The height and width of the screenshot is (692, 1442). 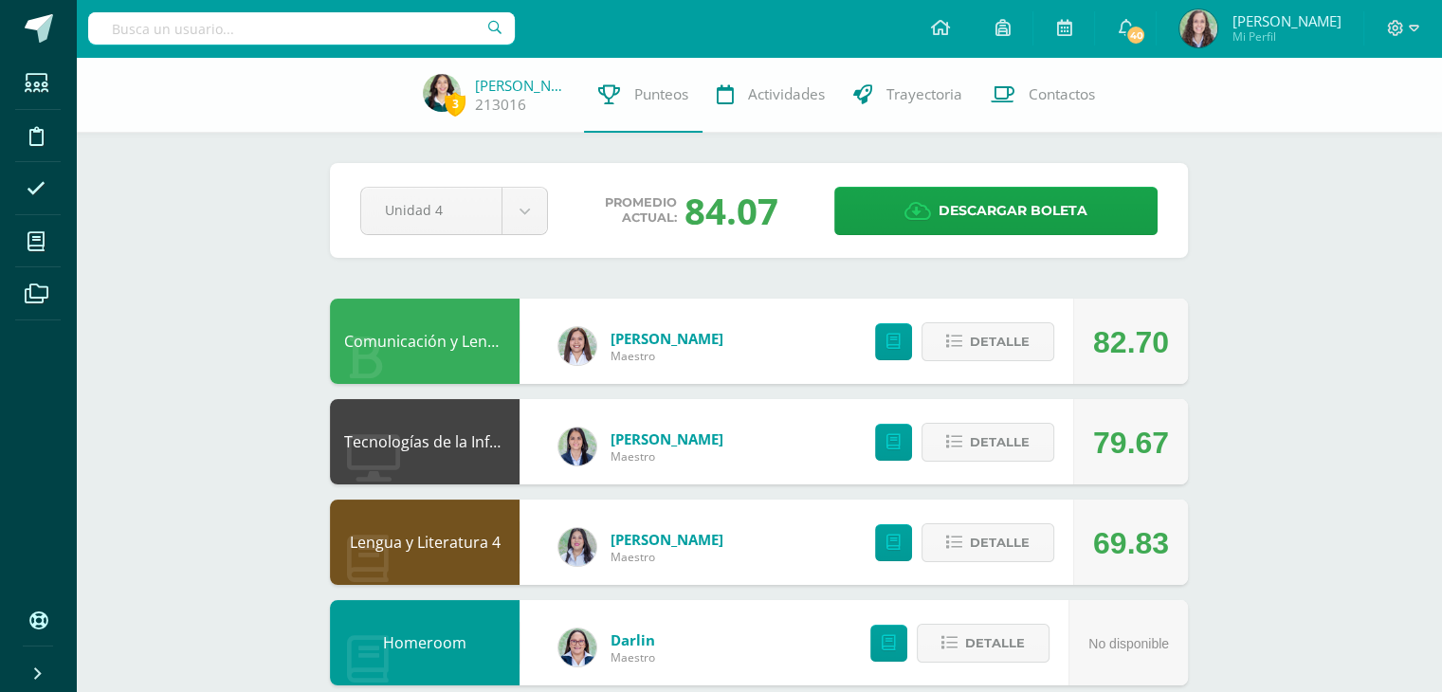 What do you see at coordinates (442, 93) in the screenshot?
I see `img: 19fd57cbccd203f7a017b6ab33572914.png` at bounding box center [442, 93].